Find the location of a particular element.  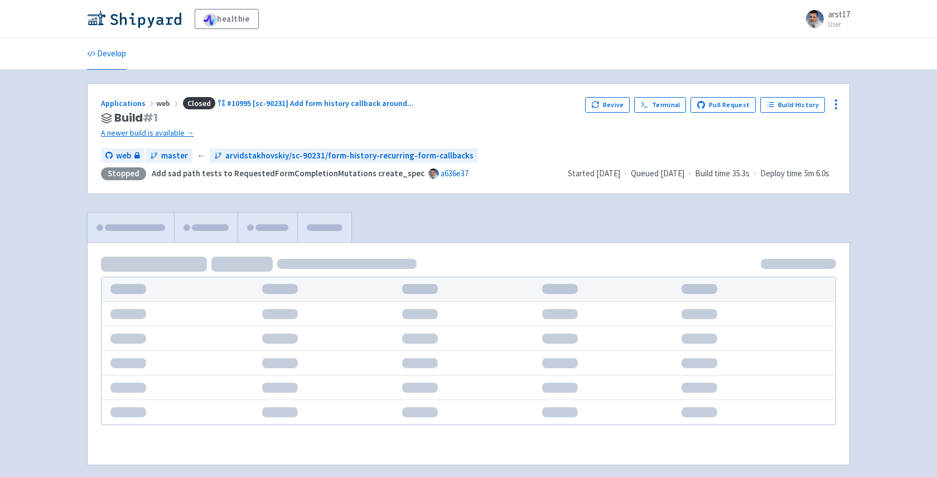

a: Applications is located at coordinates (128, 103).